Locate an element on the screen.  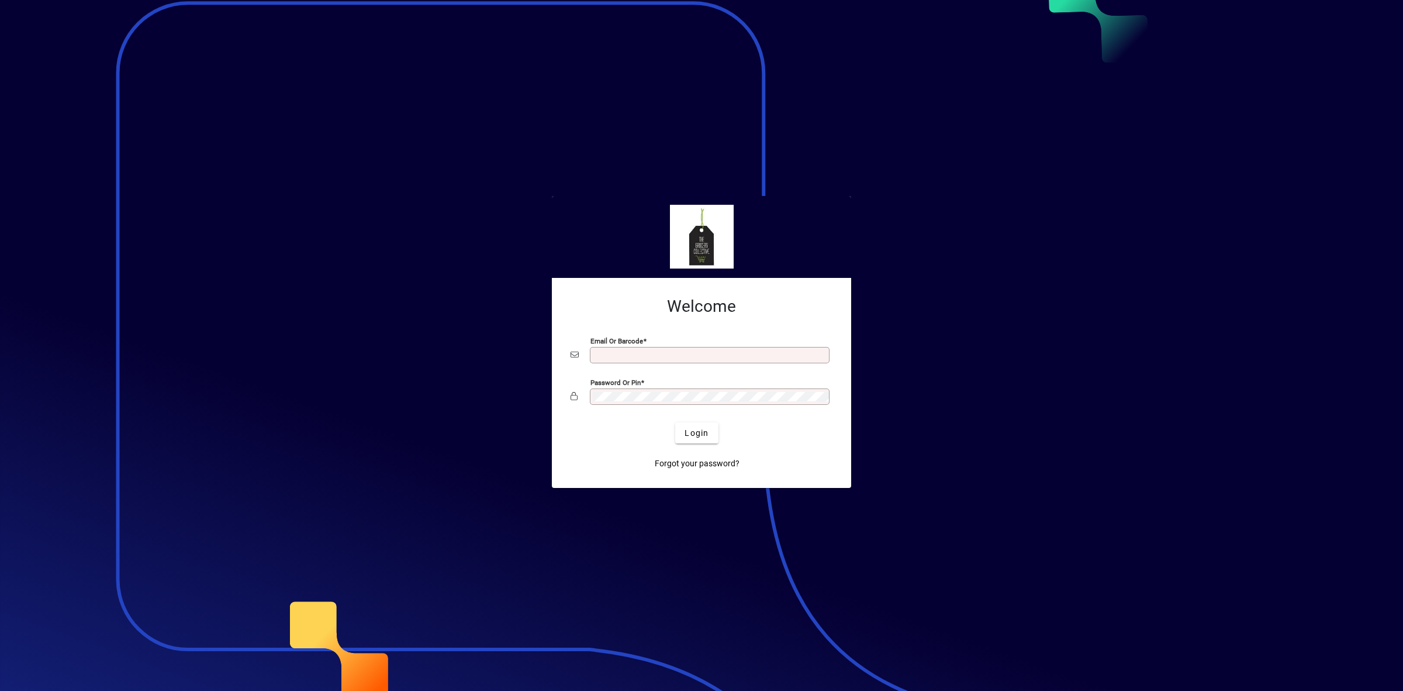
button: Login is located at coordinates (696, 433).